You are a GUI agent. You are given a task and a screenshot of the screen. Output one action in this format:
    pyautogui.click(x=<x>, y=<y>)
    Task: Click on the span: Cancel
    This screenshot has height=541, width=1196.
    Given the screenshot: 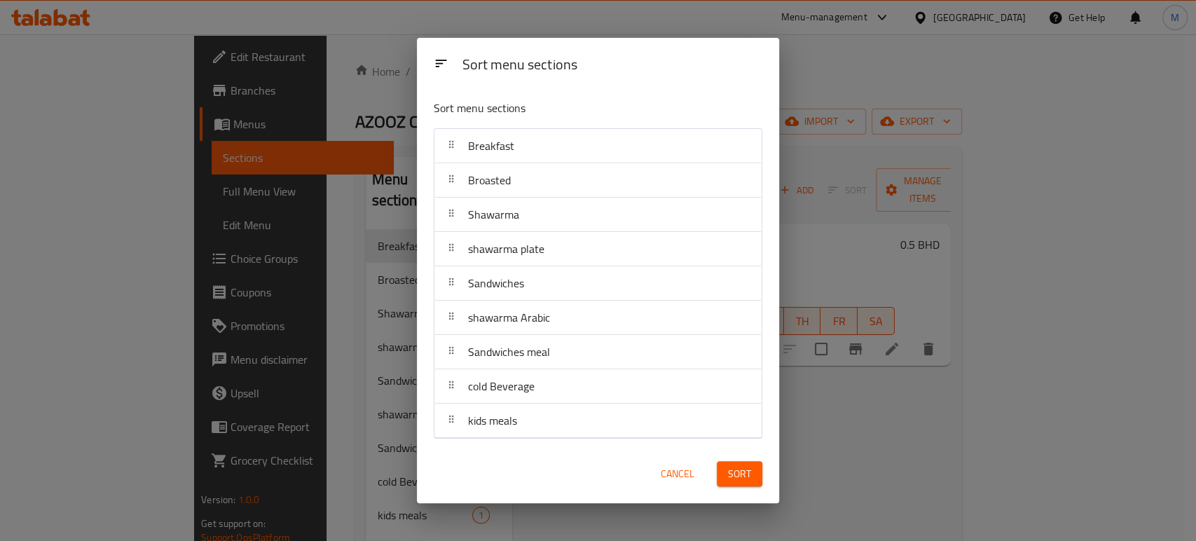 What is the action you would take?
    pyautogui.click(x=678, y=474)
    